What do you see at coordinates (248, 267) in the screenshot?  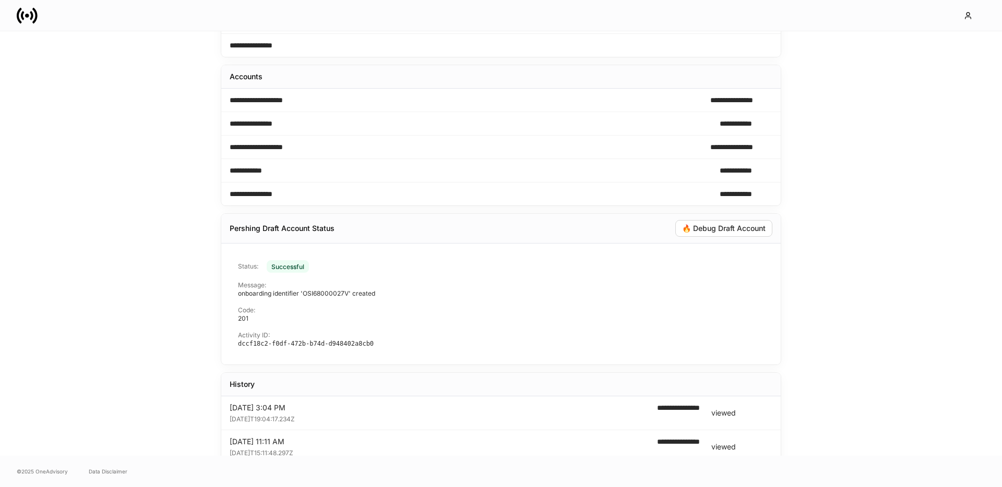 I see `p: Status:` at bounding box center [248, 267].